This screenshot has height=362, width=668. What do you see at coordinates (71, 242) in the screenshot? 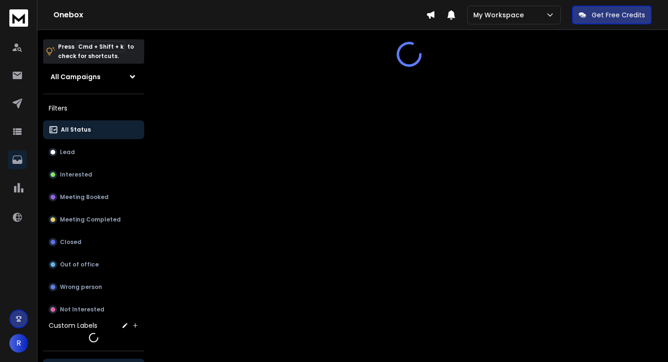
I see `p: Closed` at bounding box center [71, 242].